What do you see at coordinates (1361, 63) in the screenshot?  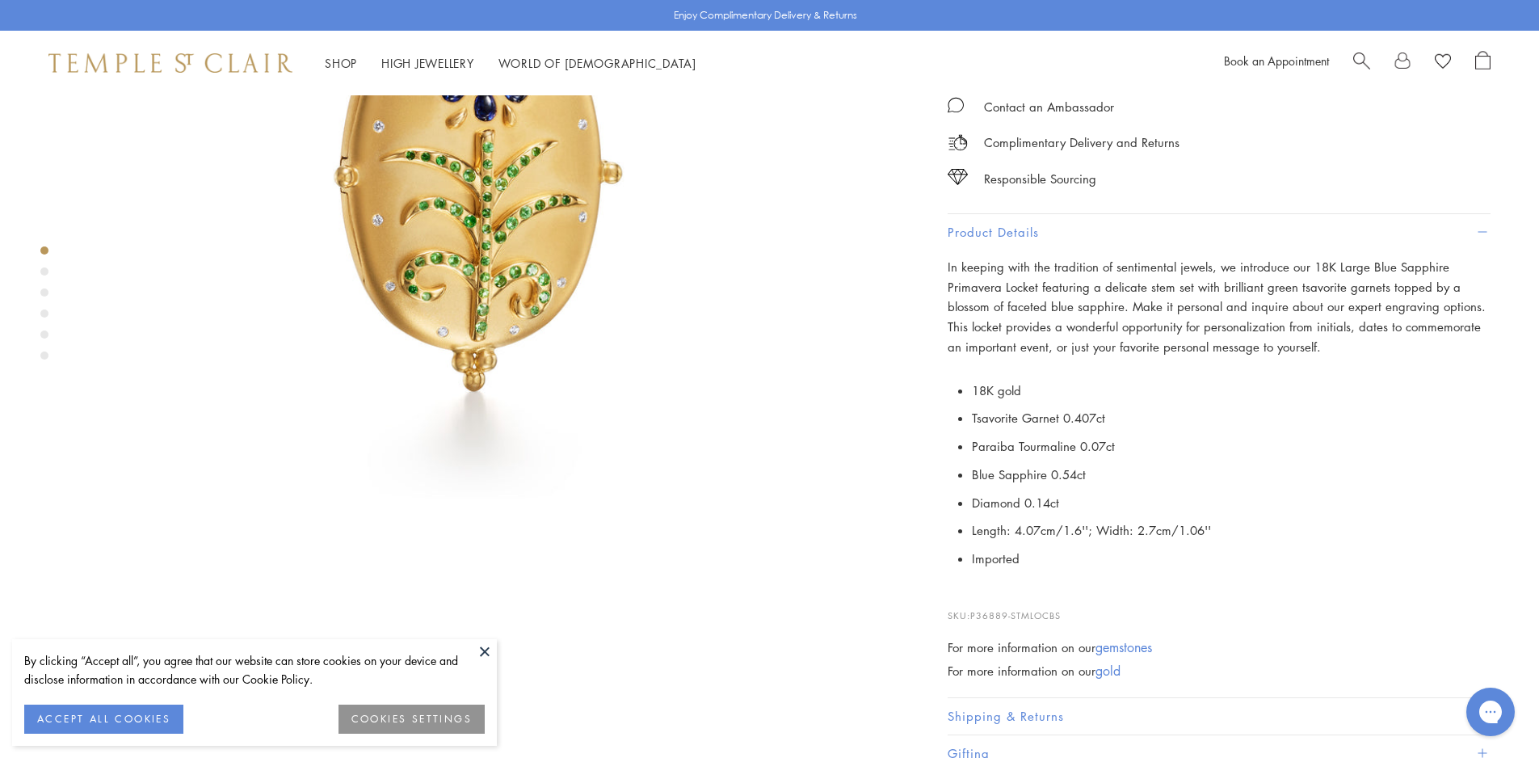 I see `a: Search` at bounding box center [1361, 63].